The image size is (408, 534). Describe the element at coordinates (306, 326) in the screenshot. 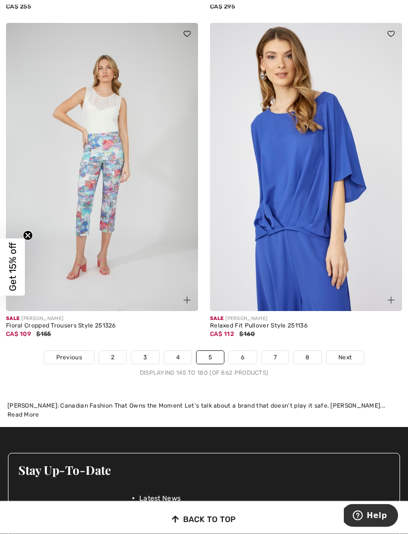

I see `div: Relaxed Fit Pullover Style 251136` at that location.